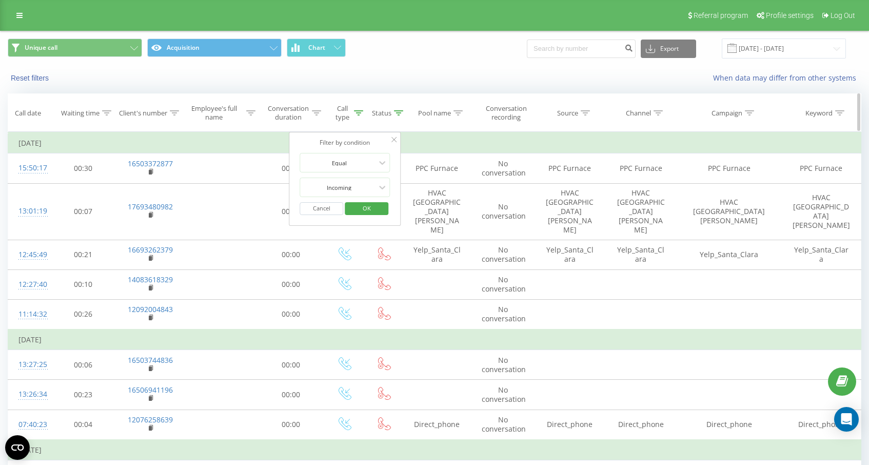 The image size is (869, 465). What do you see at coordinates (214, 48) in the screenshot?
I see `button: Acquisition` at bounding box center [214, 48].